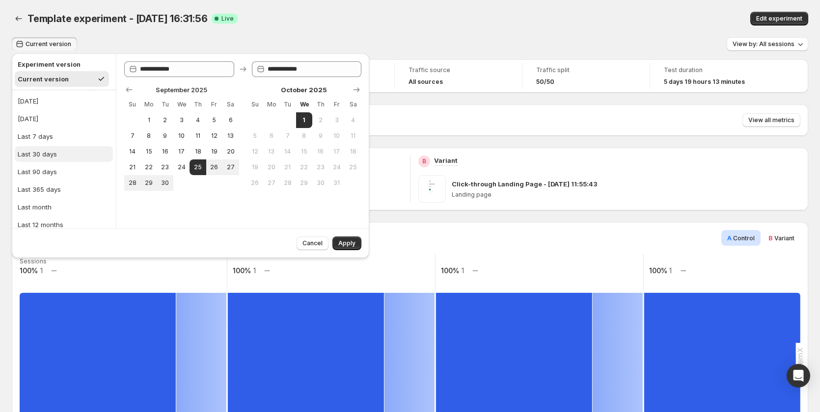  Describe the element at coordinates (34, 207) in the screenshot. I see `div: Last month` at that location.